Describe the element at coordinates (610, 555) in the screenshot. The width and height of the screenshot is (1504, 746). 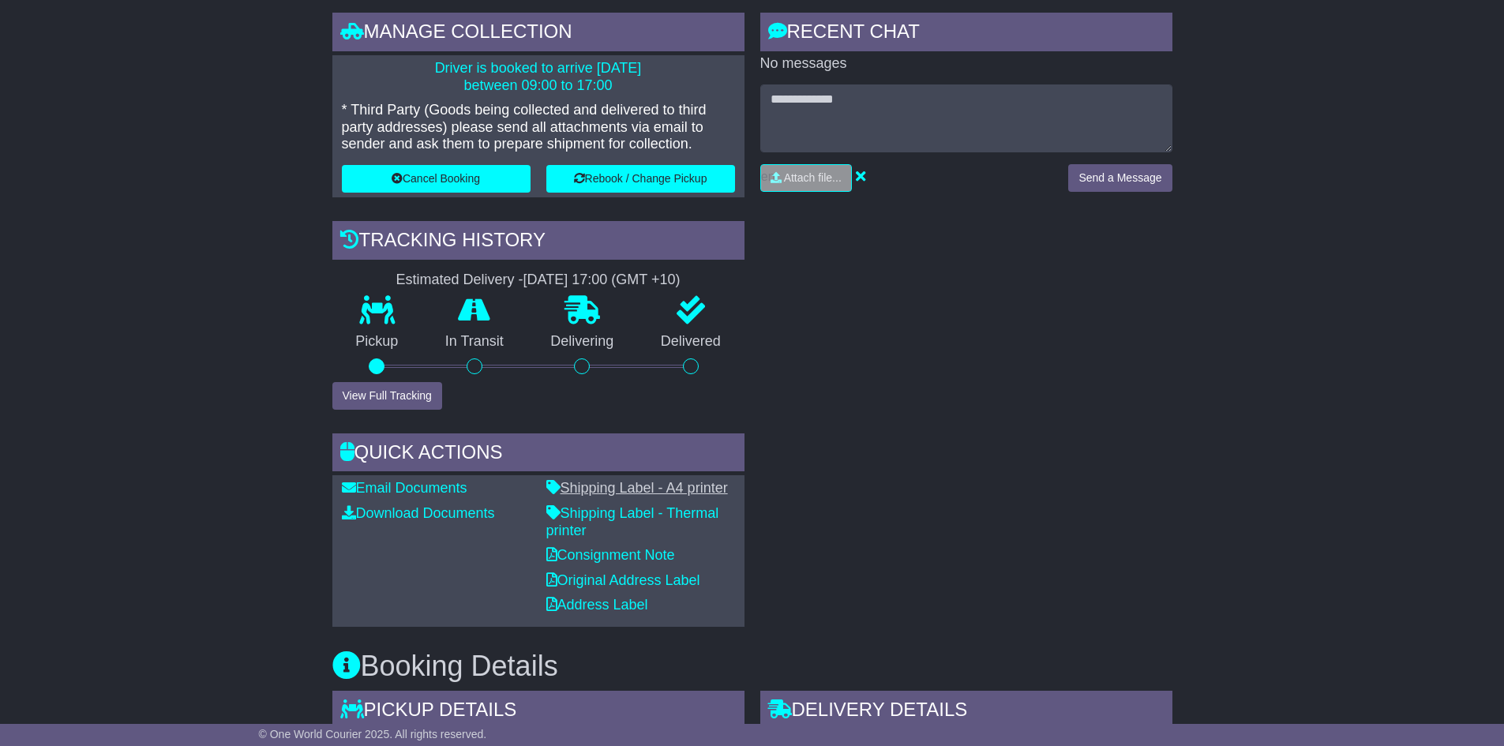
I see `a: Consignment Note` at that location.